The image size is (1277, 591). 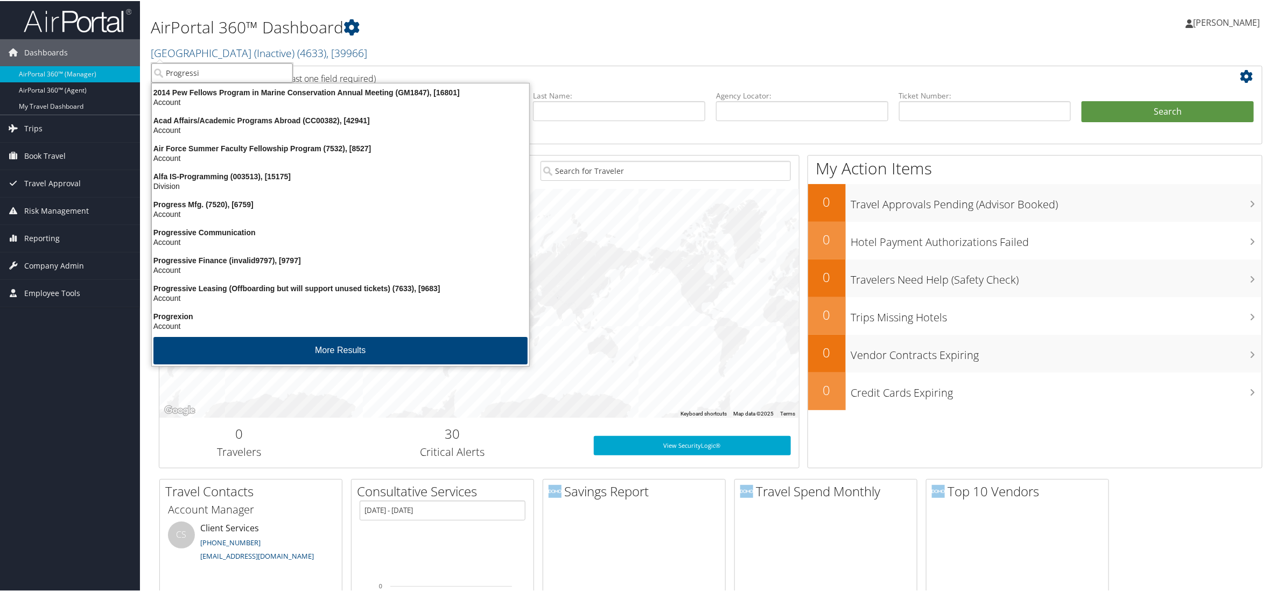 I want to click on label: Ticket Number:, so click(x=985, y=95).